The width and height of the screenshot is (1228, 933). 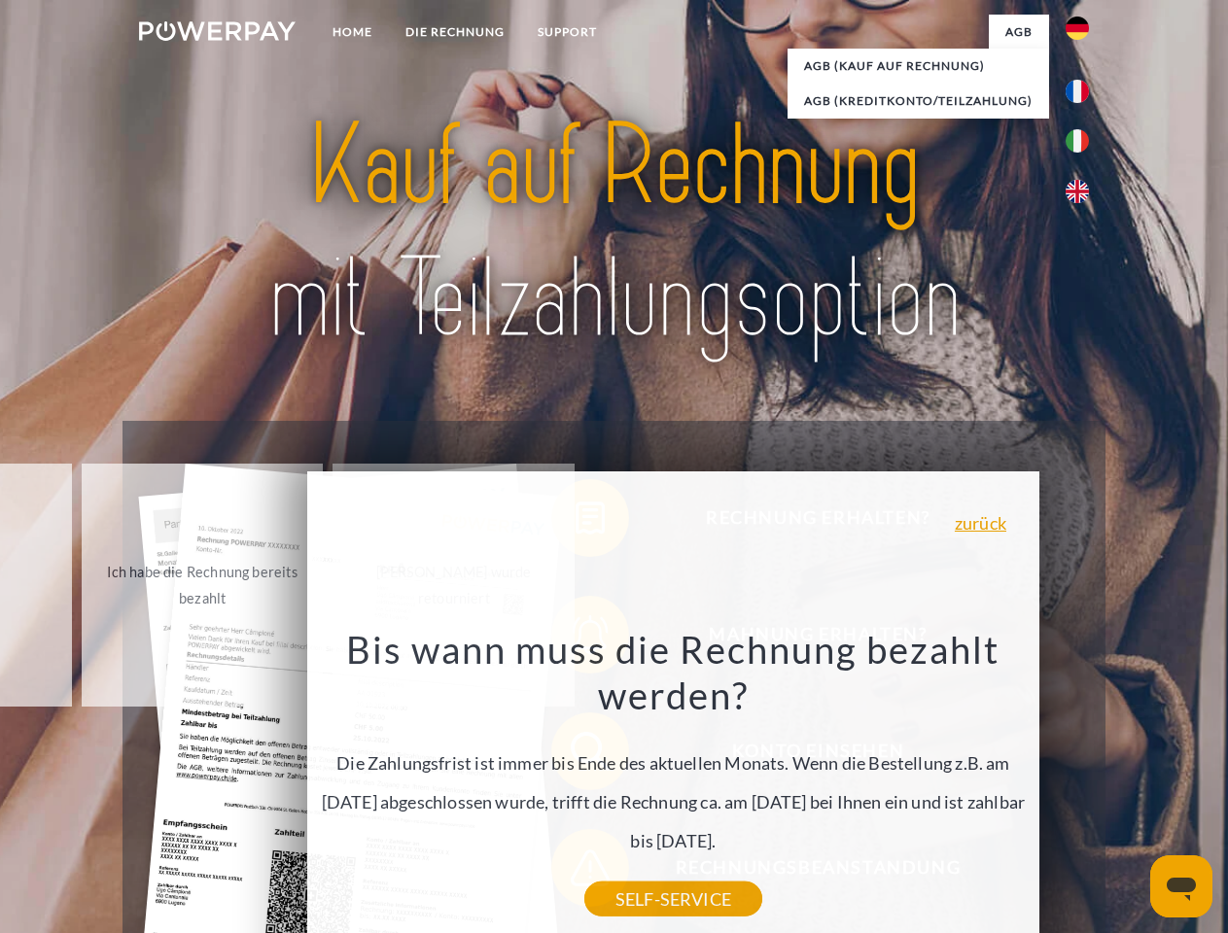 What do you see at coordinates (1019, 32) in the screenshot?
I see `a: agb` at bounding box center [1019, 32].